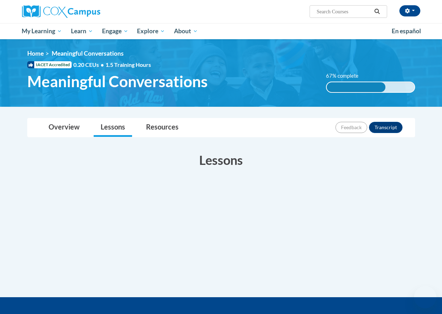  Describe the element at coordinates (115, 31) in the screenshot. I see `span: Engage` at that location.